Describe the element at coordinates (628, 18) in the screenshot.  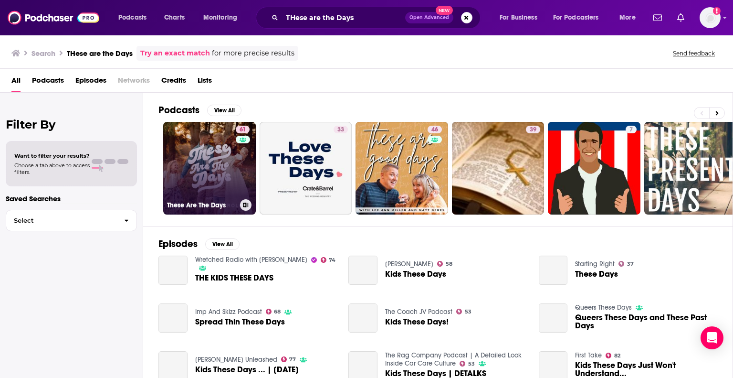
I see `span: More` at that location.